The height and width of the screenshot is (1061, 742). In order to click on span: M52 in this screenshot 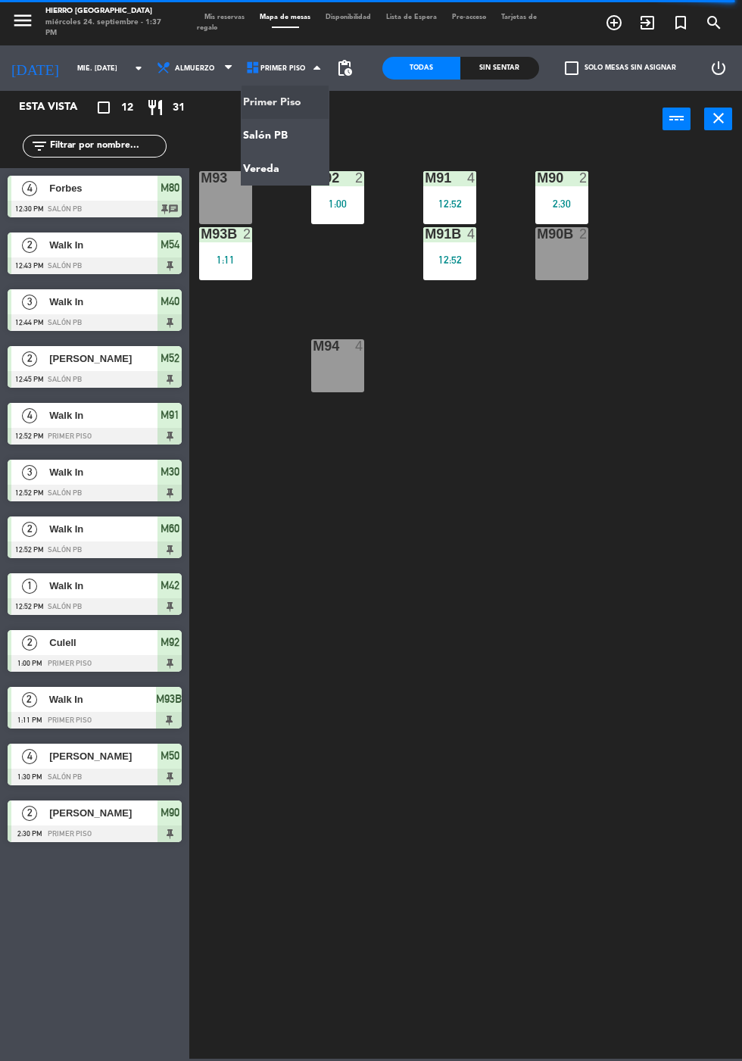, I will do `click(170, 358)`.